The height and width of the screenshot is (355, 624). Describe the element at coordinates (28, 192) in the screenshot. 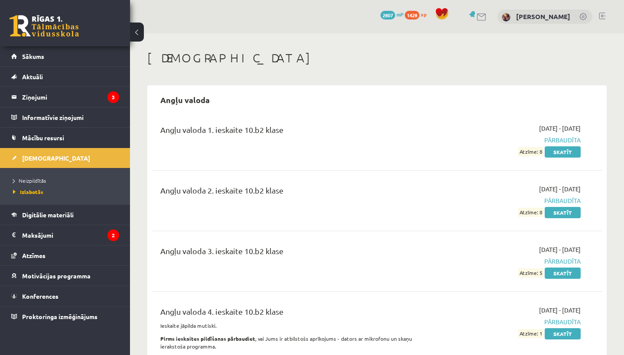

I see `span: Izlabotās` at that location.